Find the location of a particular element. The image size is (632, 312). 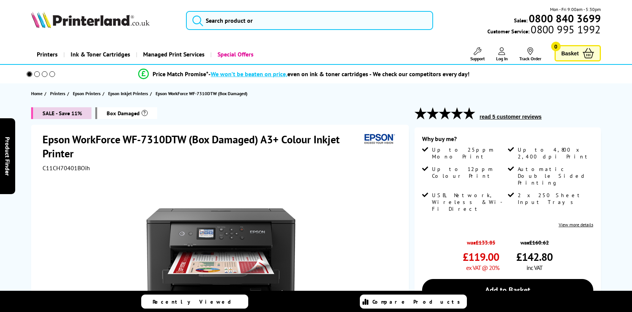

span: Up to 4,800 x 2,400 dpi Print is located at coordinates (554, 153).